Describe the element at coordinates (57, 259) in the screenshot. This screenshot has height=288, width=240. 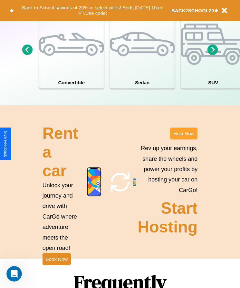
I see `button: Book Now` at that location.